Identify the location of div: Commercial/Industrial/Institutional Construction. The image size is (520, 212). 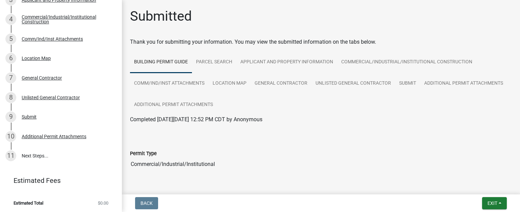
(66, 19).